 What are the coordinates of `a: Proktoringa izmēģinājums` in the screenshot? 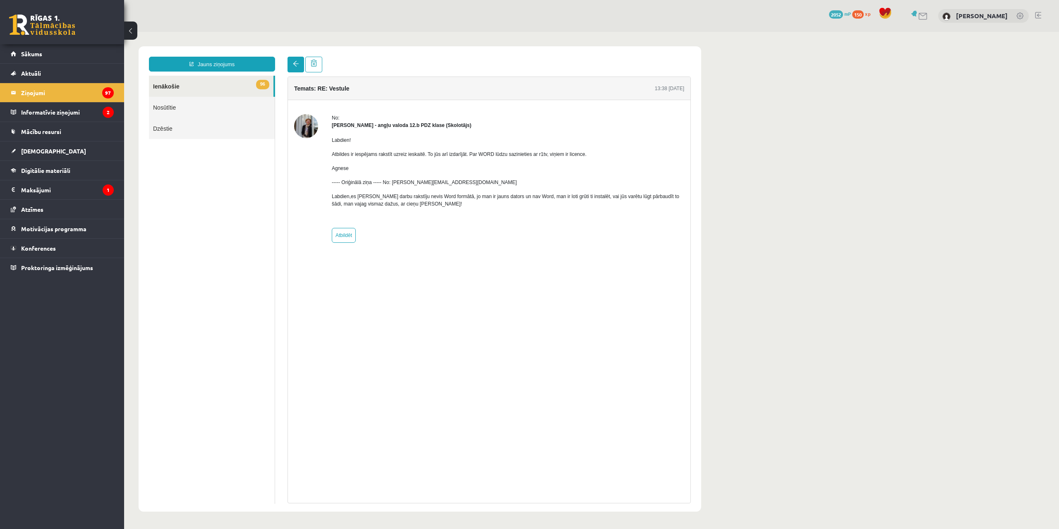 It's located at (62, 268).